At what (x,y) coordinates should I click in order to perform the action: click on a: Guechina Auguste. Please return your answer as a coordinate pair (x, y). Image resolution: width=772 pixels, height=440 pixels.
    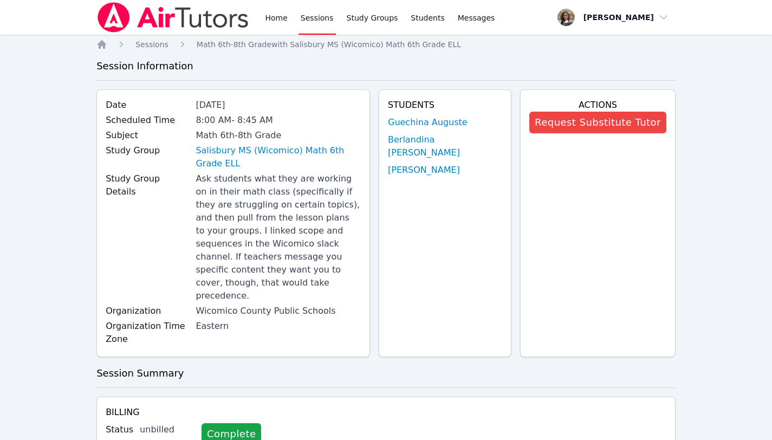
    Looking at the image, I should click on (427, 122).